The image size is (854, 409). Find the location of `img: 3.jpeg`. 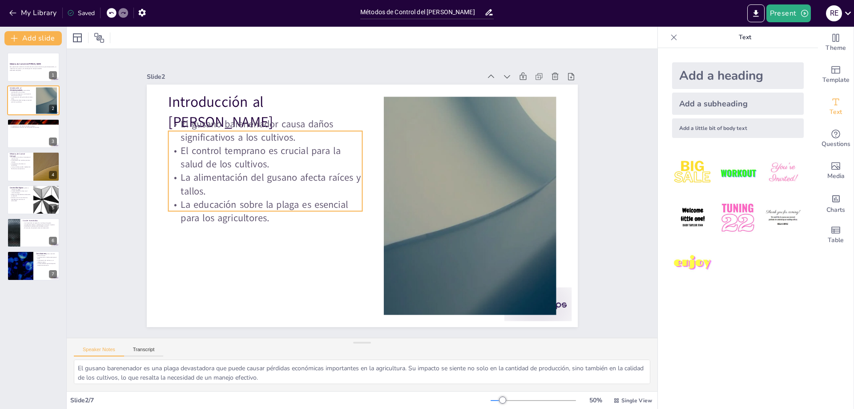

img: 3.jpeg is located at coordinates (783, 173).